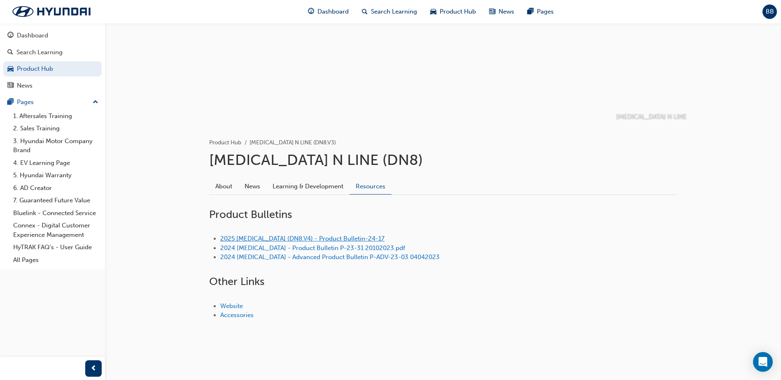  Describe the element at coordinates (51, 12) in the screenshot. I see `a: Trak` at that location.